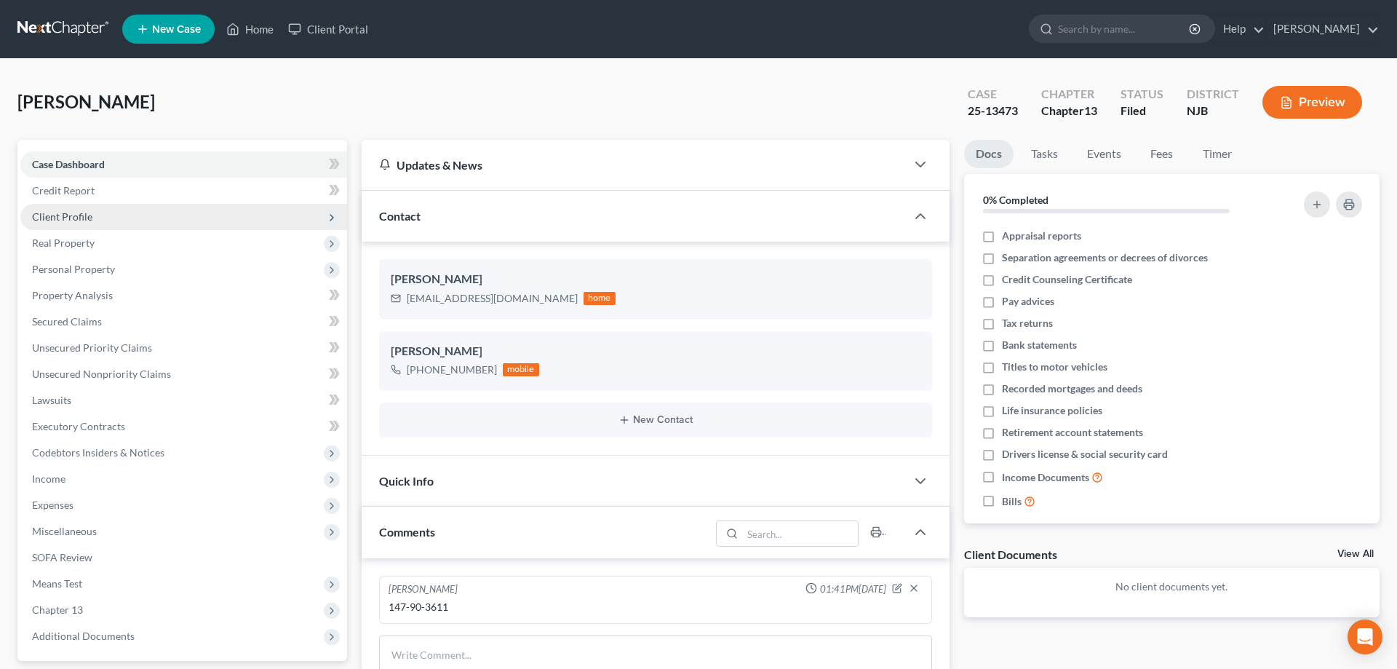  I want to click on span: Contact, so click(399, 215).